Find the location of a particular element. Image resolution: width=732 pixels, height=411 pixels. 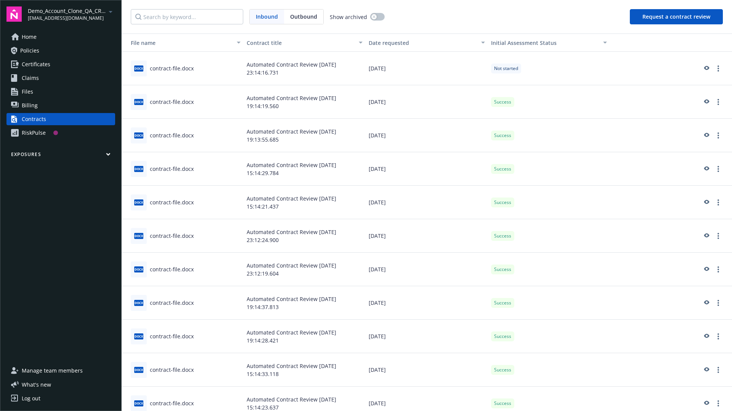

a: Certificates is located at coordinates (61, 64).